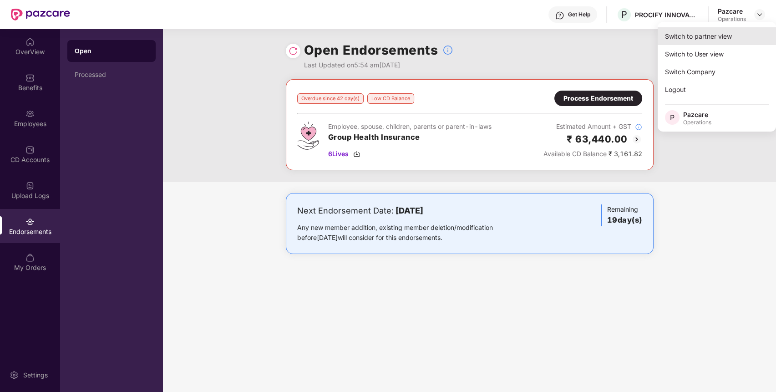 The image size is (776, 392). Describe the element at coordinates (30, 114) in the screenshot. I see `img: svg+xml;base64,PHN2ZyBpZD0iRW1wbG95ZWVzIiB4bWxucz0iaHR0cDovL3d3dy53My5vcmcvMjAwMC9zdmciIHdpZHRoPS...` at that location.